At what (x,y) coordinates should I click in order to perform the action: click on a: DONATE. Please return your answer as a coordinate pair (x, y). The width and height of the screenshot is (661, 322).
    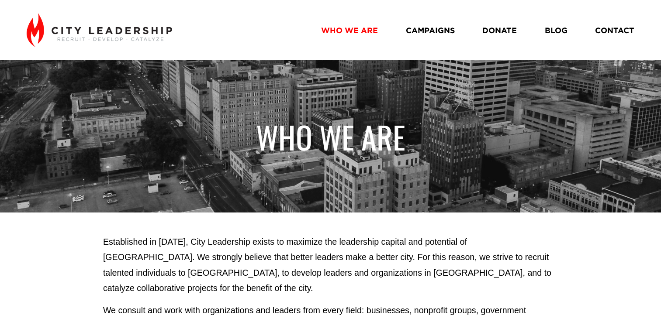
    Looking at the image, I should click on (499, 30).